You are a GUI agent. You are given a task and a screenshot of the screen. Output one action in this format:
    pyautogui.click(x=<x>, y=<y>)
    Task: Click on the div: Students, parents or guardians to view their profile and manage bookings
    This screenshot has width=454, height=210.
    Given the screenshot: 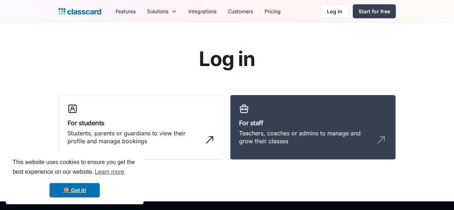 What is the action you would take?
    pyautogui.click(x=134, y=137)
    